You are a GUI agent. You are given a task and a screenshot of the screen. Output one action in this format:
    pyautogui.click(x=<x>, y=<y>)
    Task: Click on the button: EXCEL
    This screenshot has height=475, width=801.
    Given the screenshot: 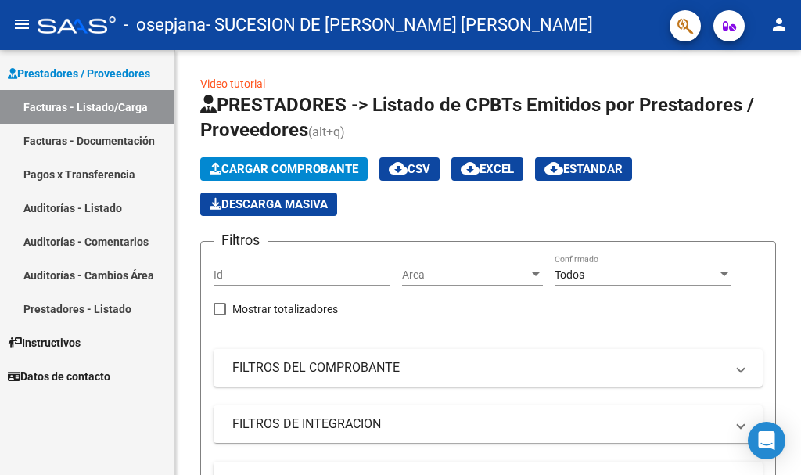 What is the action you would take?
    pyautogui.click(x=487, y=169)
    